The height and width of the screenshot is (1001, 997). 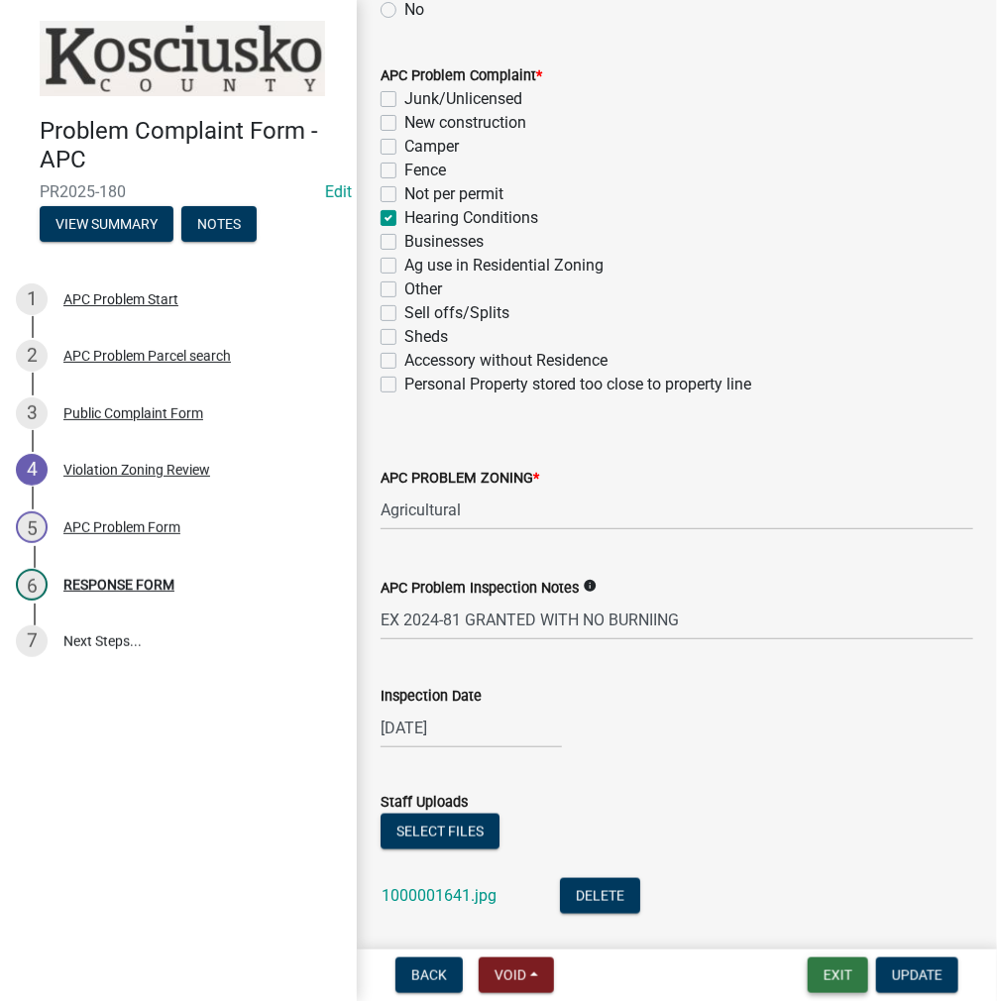 I want to click on button: Back, so click(x=429, y=975).